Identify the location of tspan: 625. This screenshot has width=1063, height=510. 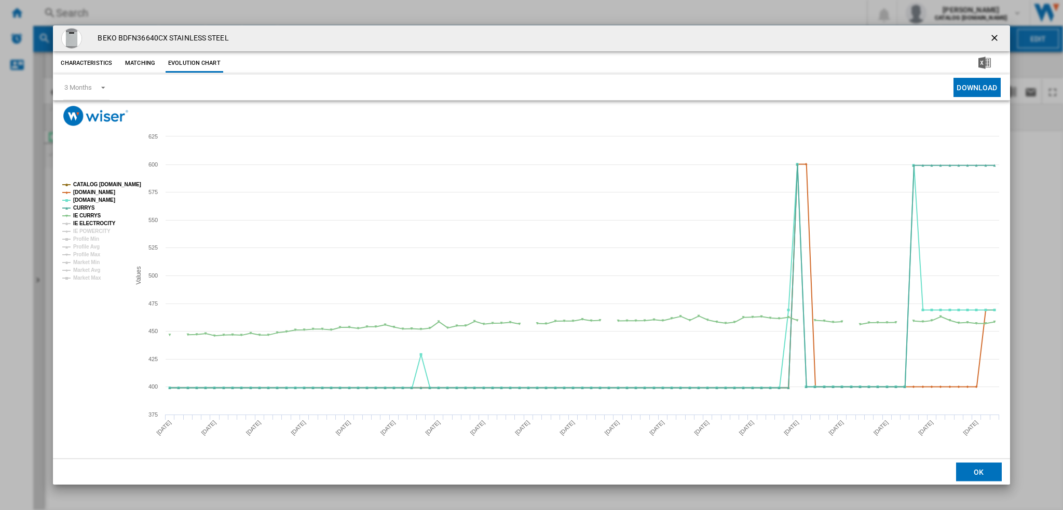
(153, 137).